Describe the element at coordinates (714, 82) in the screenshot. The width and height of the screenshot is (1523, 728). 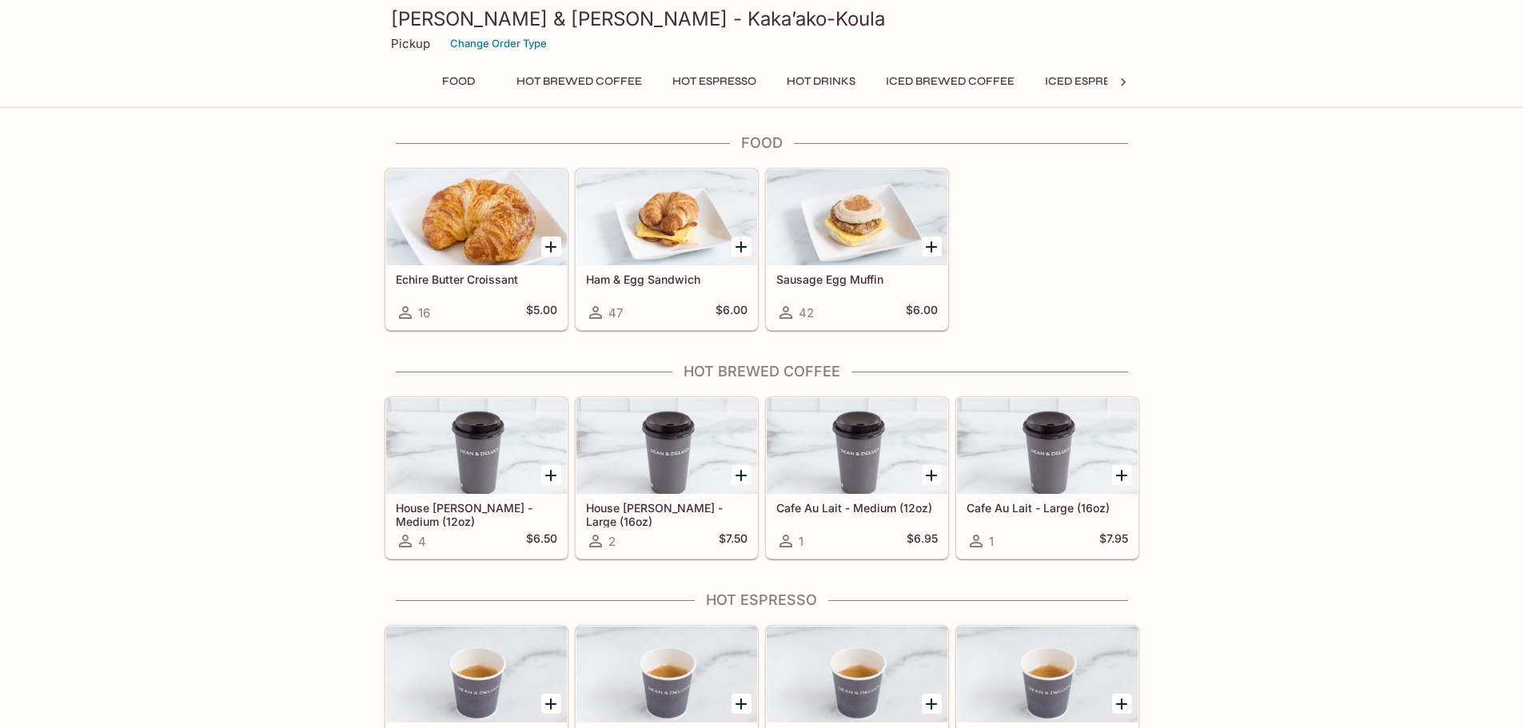
I see `button: Hot Espresso` at that location.